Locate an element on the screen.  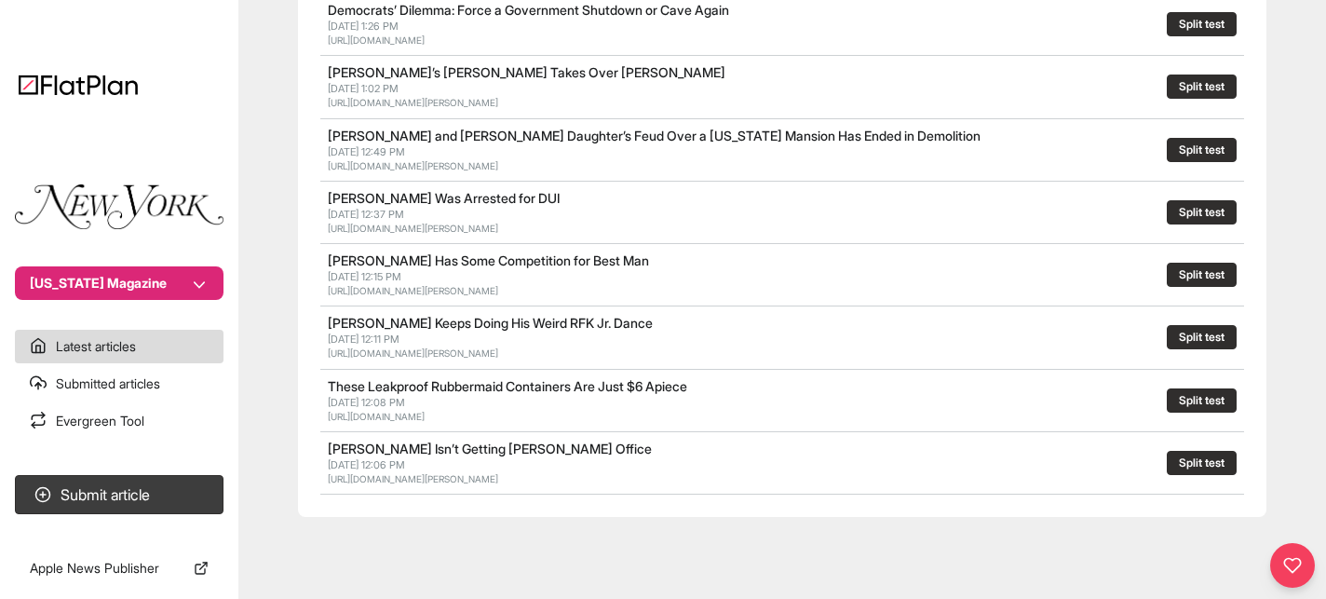
img: Publication Logo is located at coordinates (119, 207).